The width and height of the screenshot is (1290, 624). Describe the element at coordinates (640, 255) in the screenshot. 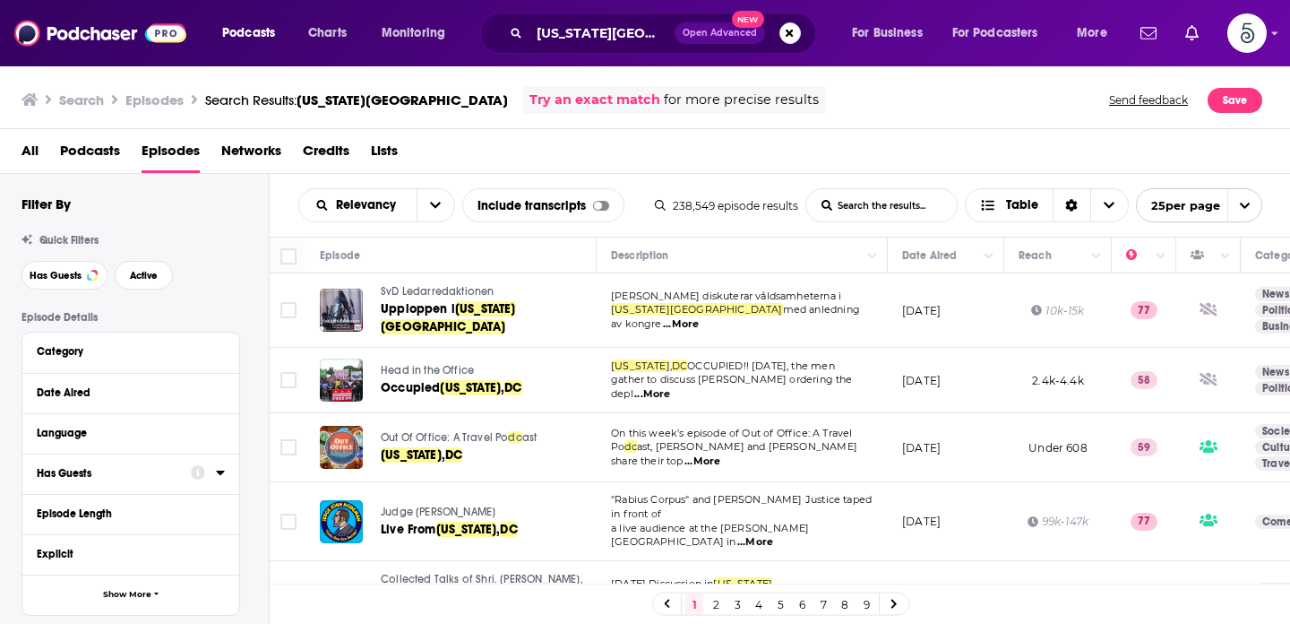

I see `div: Description` at that location.